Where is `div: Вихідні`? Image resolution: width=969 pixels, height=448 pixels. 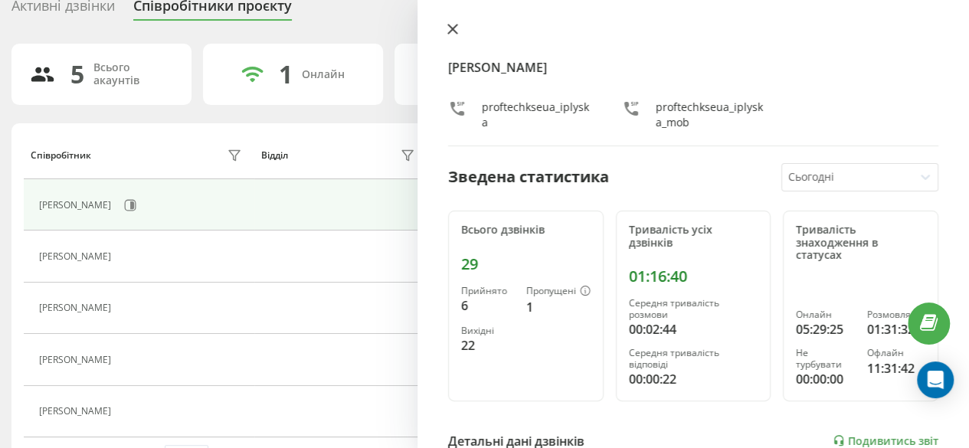
div: Вихідні is located at coordinates (487, 331).